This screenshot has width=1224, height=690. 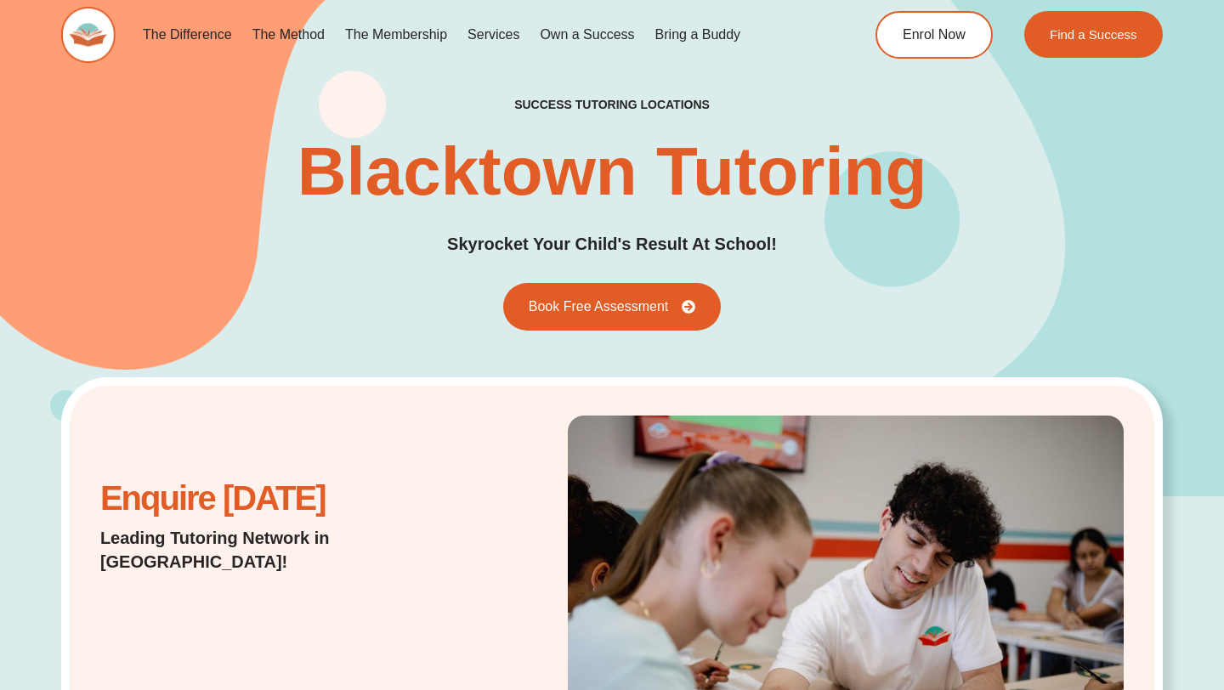 I want to click on h1: Blacktown Tutoring, so click(x=612, y=172).